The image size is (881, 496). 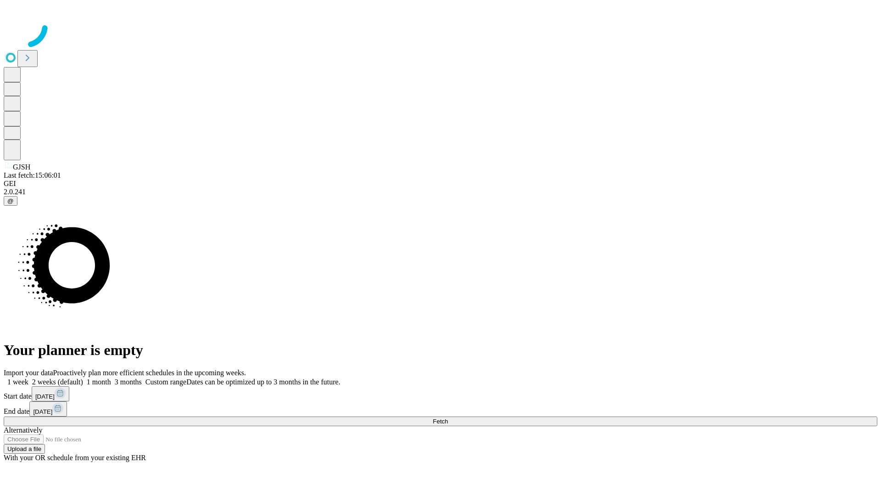 What do you see at coordinates (22, 167) in the screenshot?
I see `span: GJSH` at bounding box center [22, 167].